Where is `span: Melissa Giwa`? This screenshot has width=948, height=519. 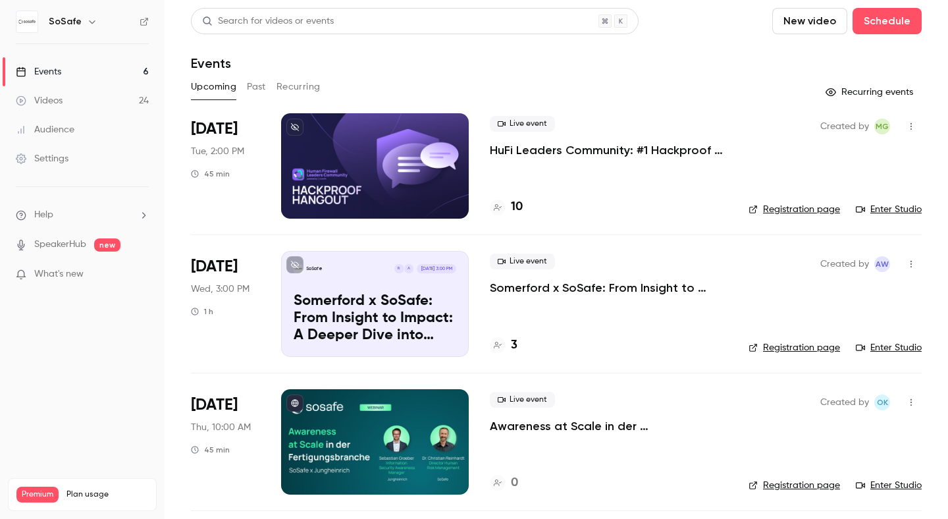
span: Melissa Giwa is located at coordinates (883, 126).